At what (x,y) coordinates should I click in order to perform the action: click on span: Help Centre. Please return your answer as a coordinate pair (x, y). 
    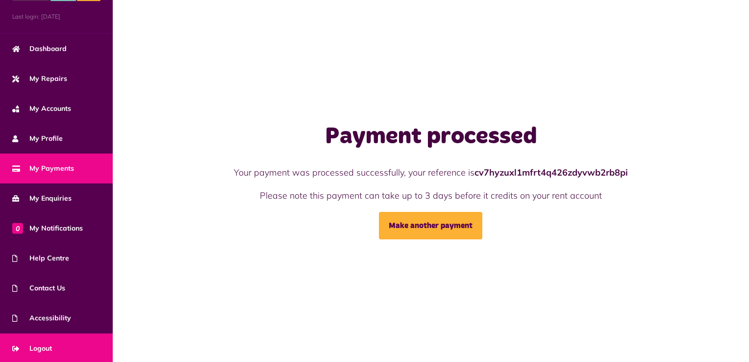
    Looking at the image, I should click on (41, 258).